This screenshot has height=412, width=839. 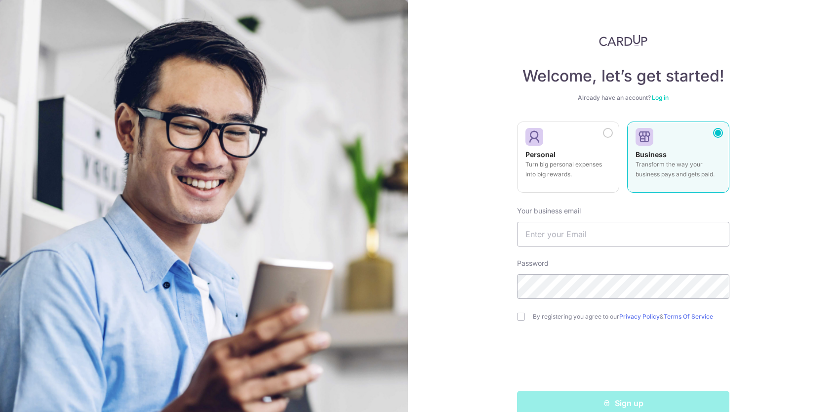 What do you see at coordinates (651, 154) in the screenshot?
I see `strong: Business` at bounding box center [651, 154].